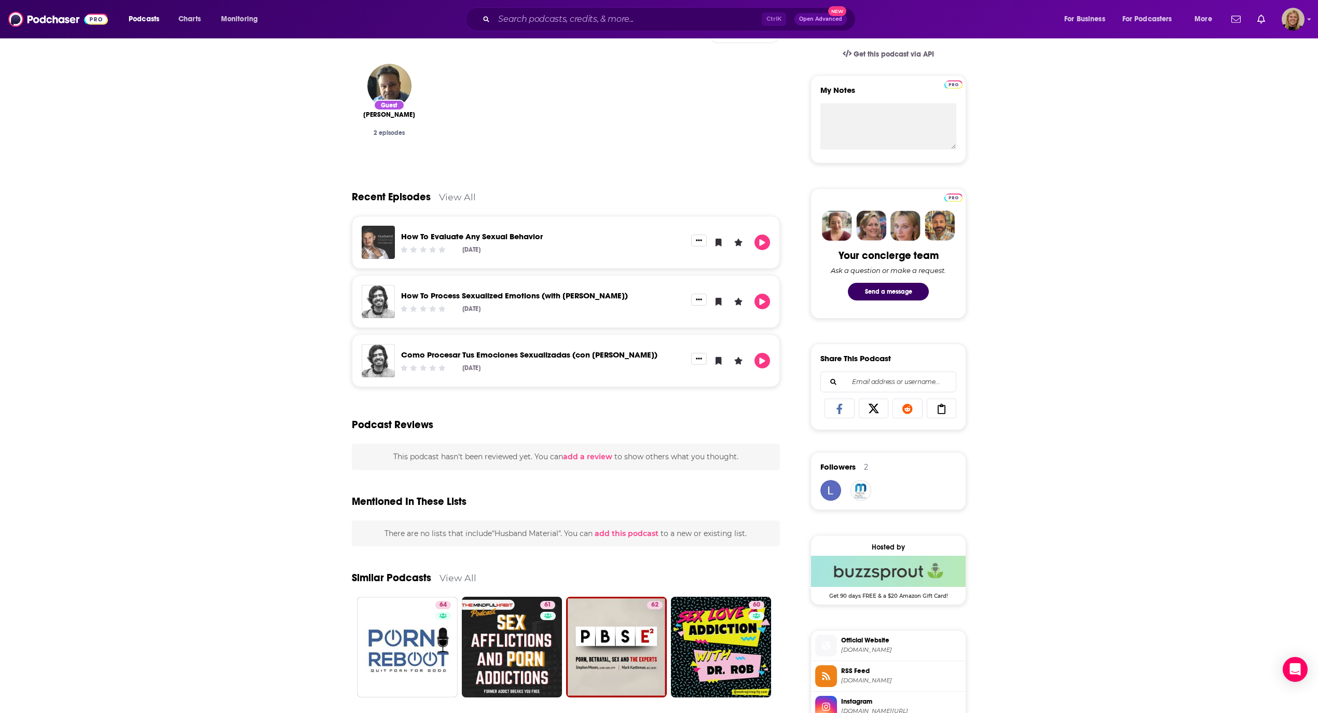 This screenshot has height=713, width=1318. I want to click on h3: Share This Podcast, so click(856, 358).